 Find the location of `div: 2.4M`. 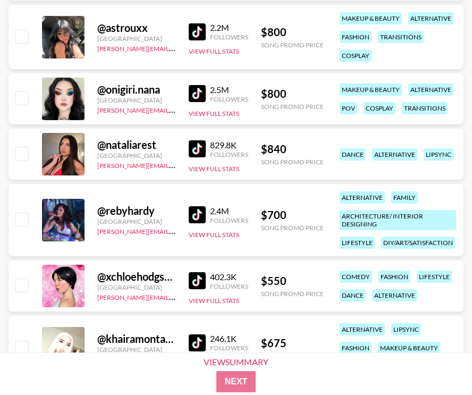

div: 2.4M is located at coordinates (229, 211).